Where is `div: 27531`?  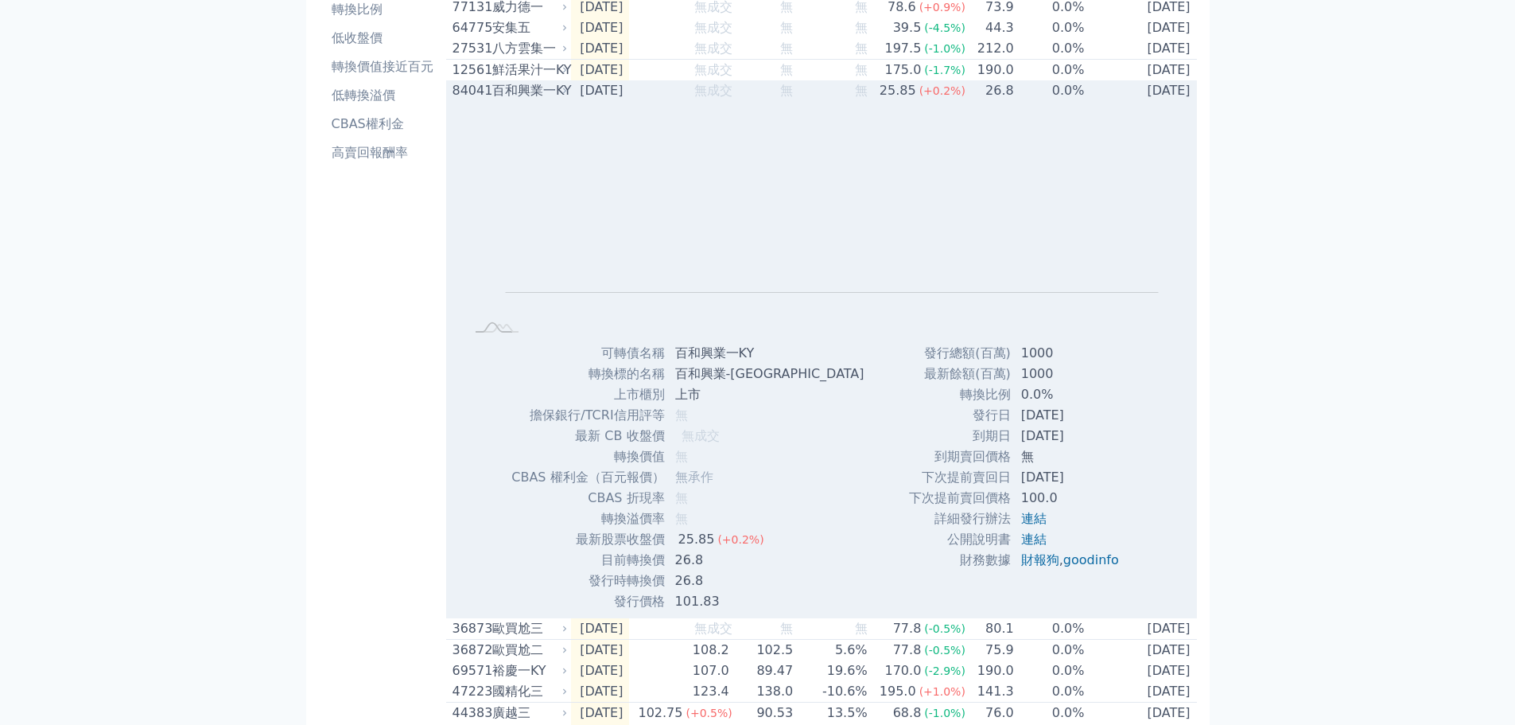
div: 27531 is located at coordinates (470, 49).